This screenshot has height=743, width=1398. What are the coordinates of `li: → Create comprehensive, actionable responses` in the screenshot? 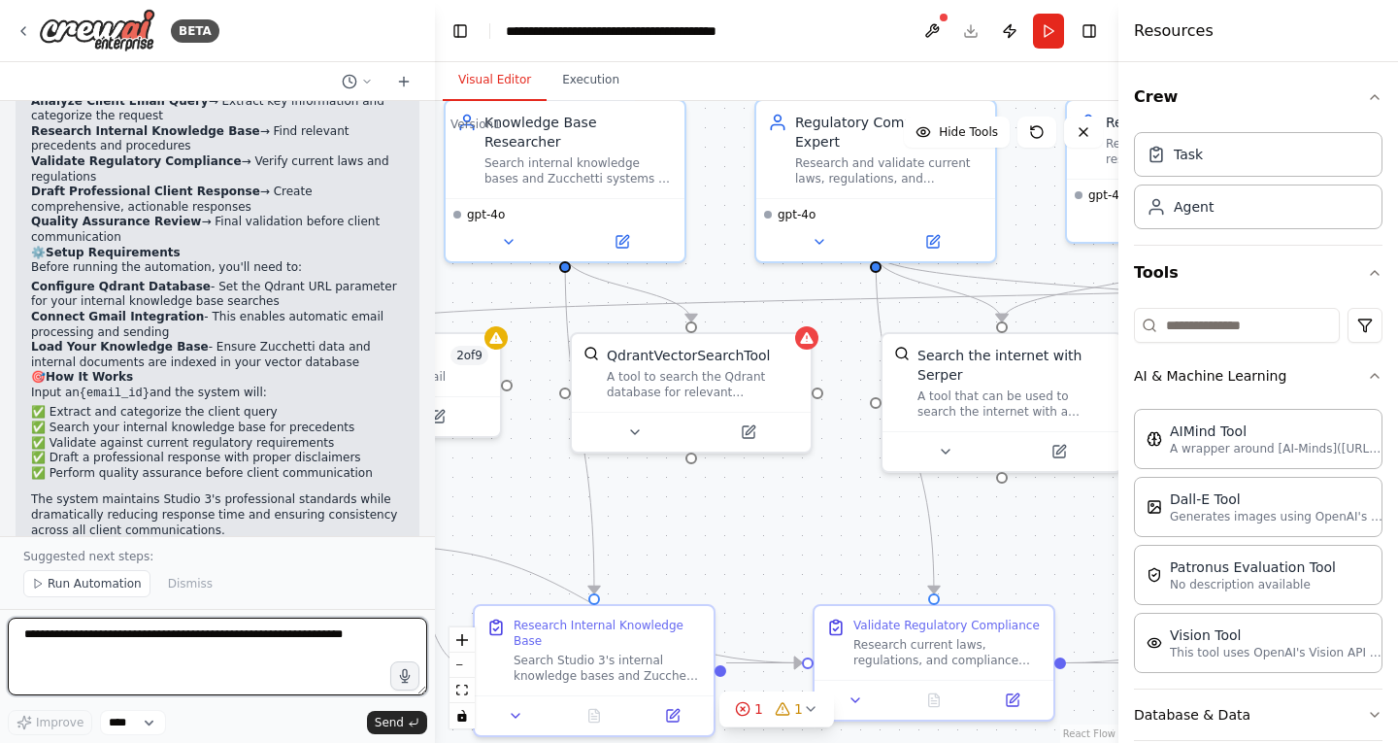 It's located at (217, 199).